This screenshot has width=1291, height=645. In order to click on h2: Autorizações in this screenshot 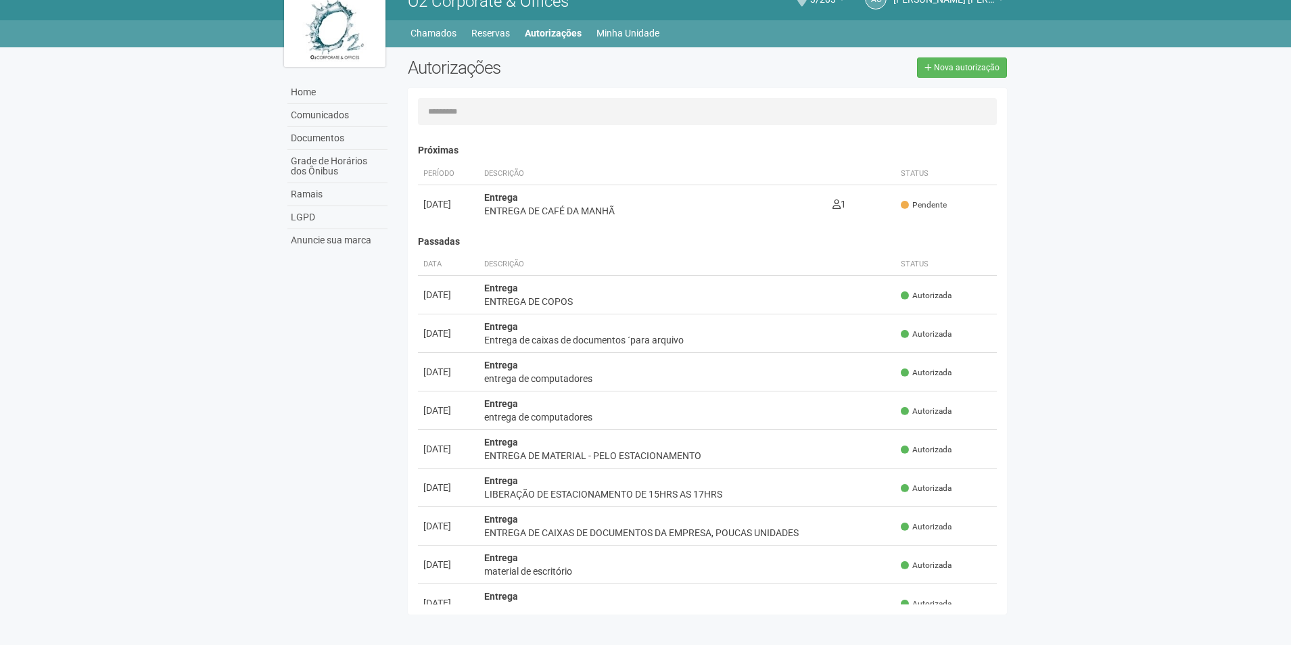, I will do `click(553, 68)`.